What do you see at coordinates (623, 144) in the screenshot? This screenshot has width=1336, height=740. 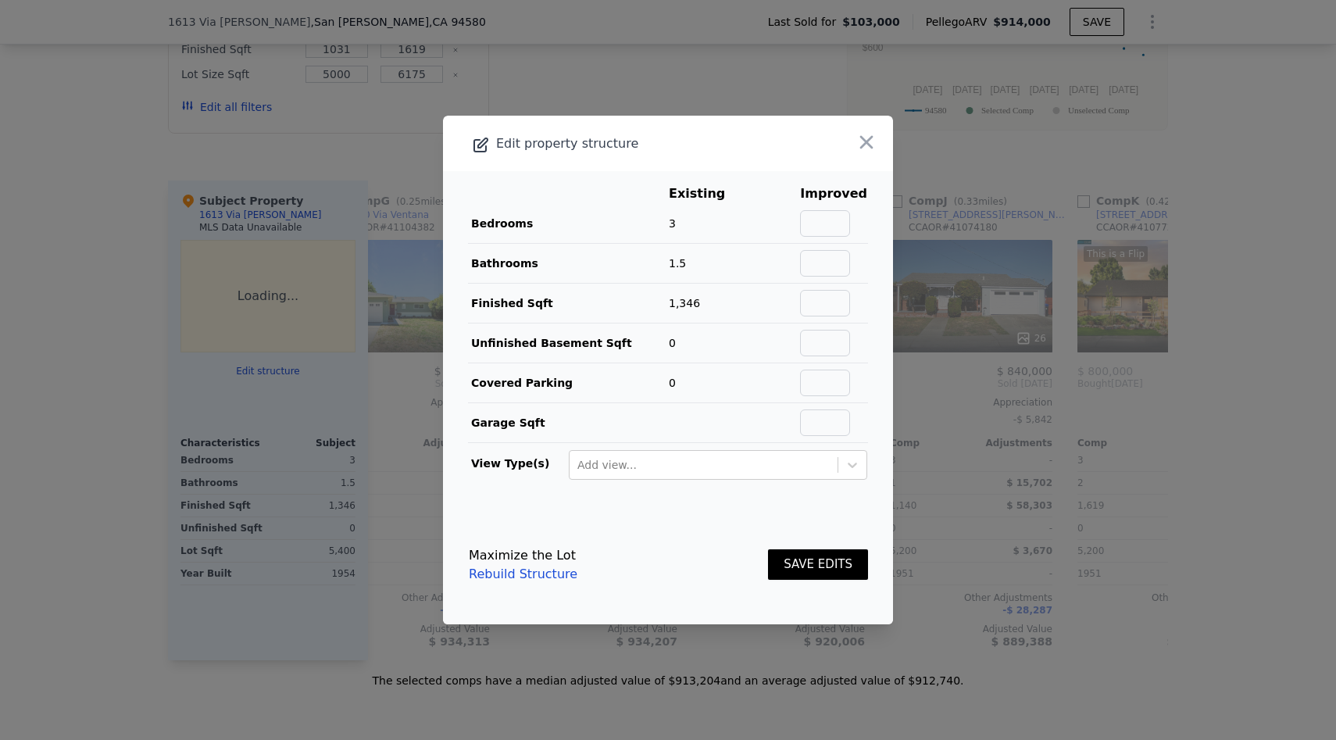 I see `div: Edit property structure` at bounding box center [623, 144].